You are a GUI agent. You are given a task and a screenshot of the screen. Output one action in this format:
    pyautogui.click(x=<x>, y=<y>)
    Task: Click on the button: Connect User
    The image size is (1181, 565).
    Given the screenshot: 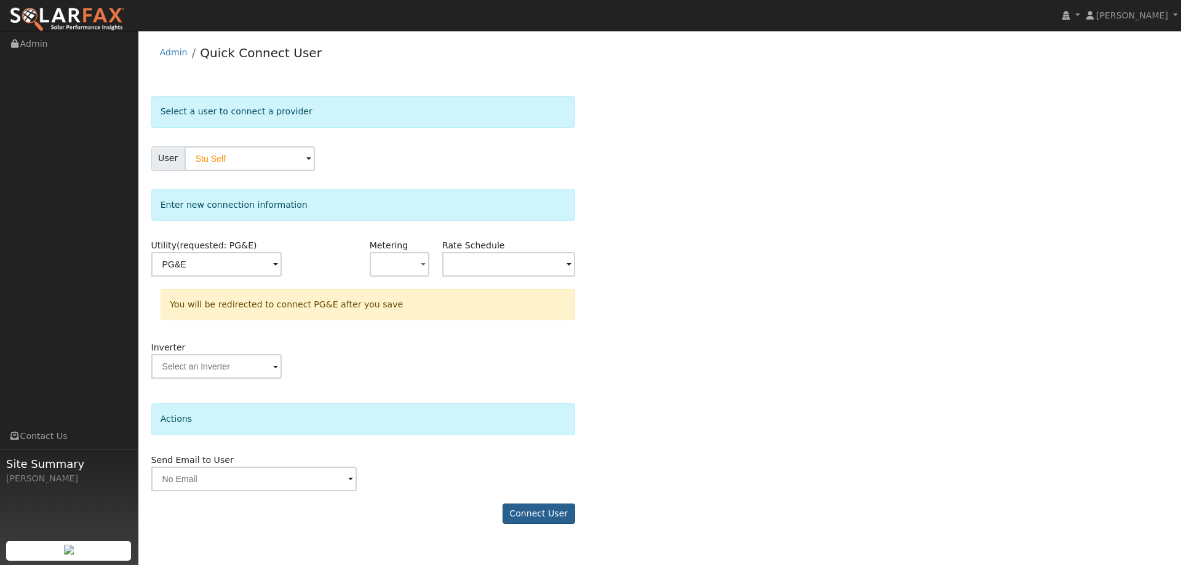 What is the action you would take?
    pyautogui.click(x=539, y=514)
    